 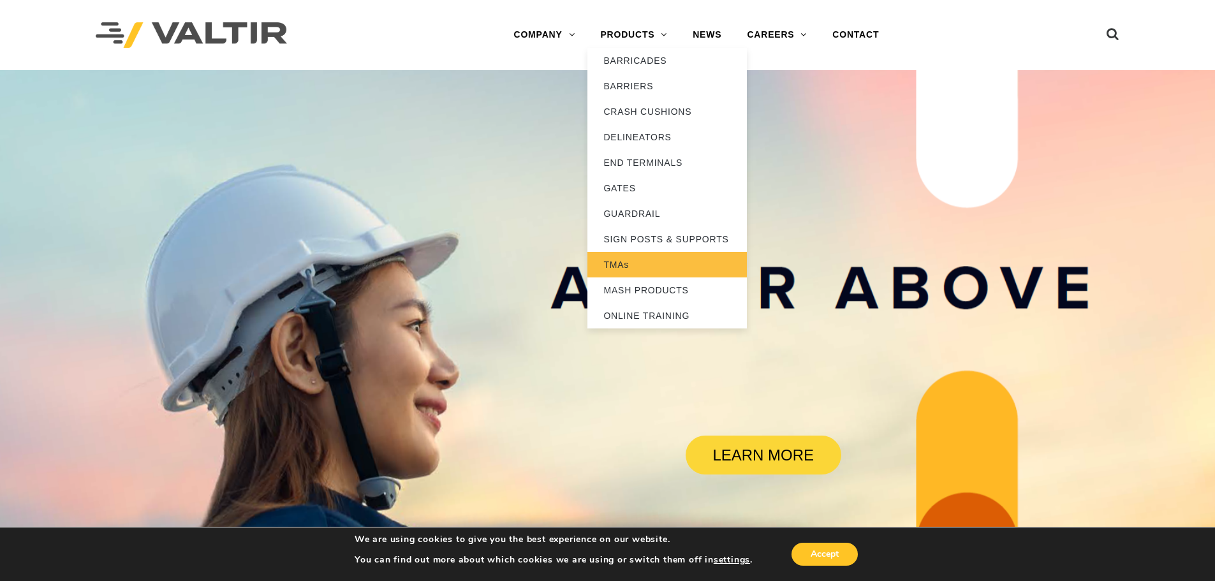 What do you see at coordinates (667, 316) in the screenshot?
I see `a: ONLINE TRAINING` at bounding box center [667, 316].